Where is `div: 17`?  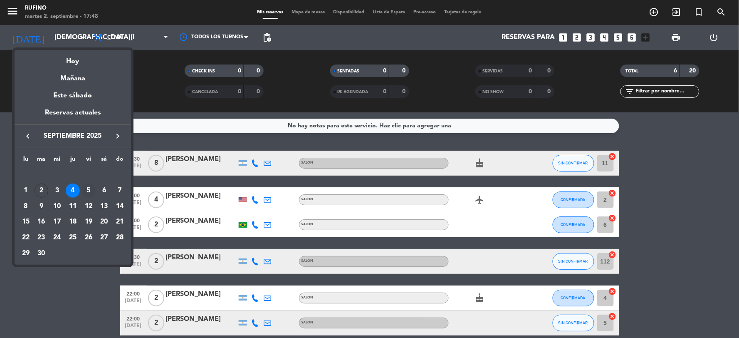
div: 17 is located at coordinates (57, 222).